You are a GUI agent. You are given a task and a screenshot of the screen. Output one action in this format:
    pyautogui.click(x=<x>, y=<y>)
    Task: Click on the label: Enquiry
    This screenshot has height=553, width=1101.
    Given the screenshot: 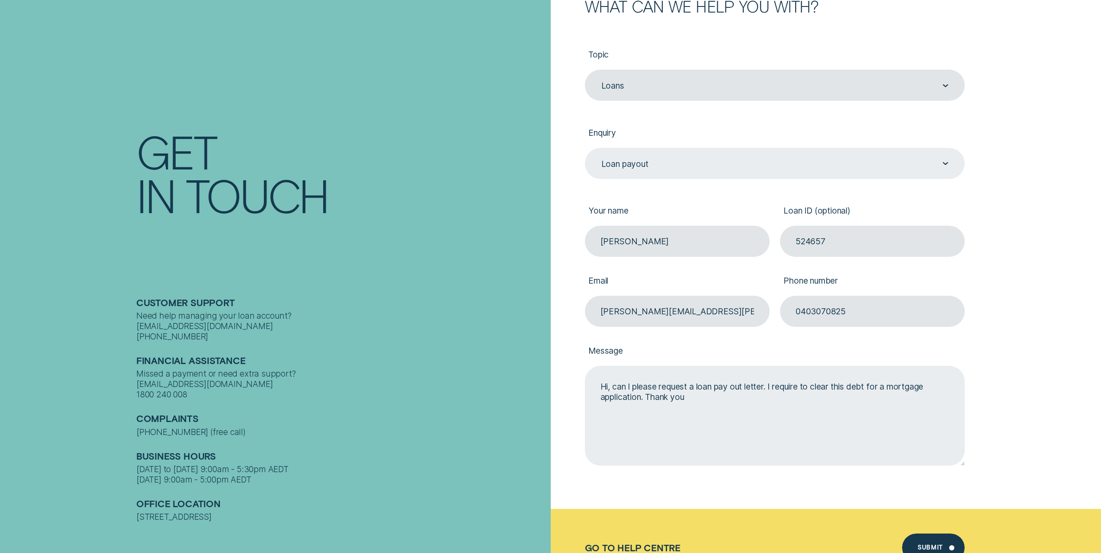 What is the action you would take?
    pyautogui.click(x=775, y=133)
    